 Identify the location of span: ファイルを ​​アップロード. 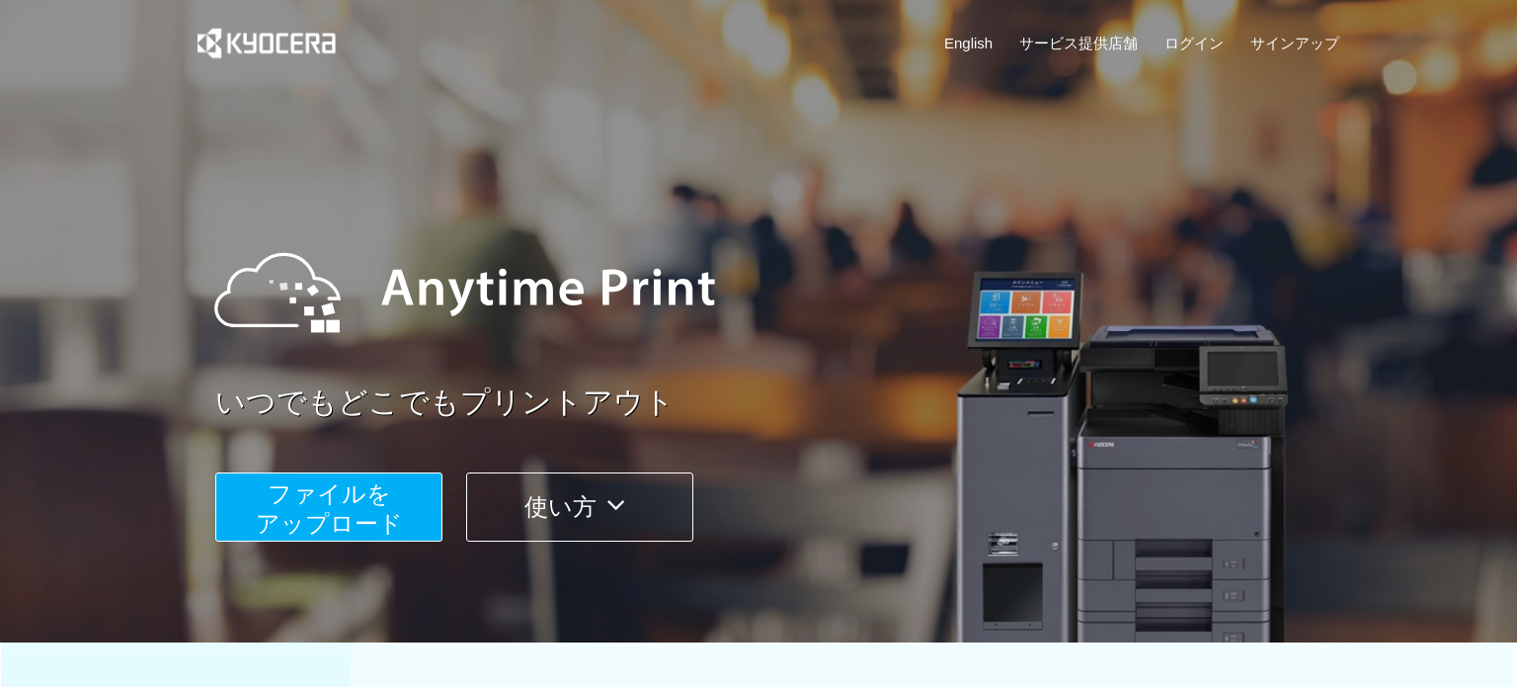
(329, 508).